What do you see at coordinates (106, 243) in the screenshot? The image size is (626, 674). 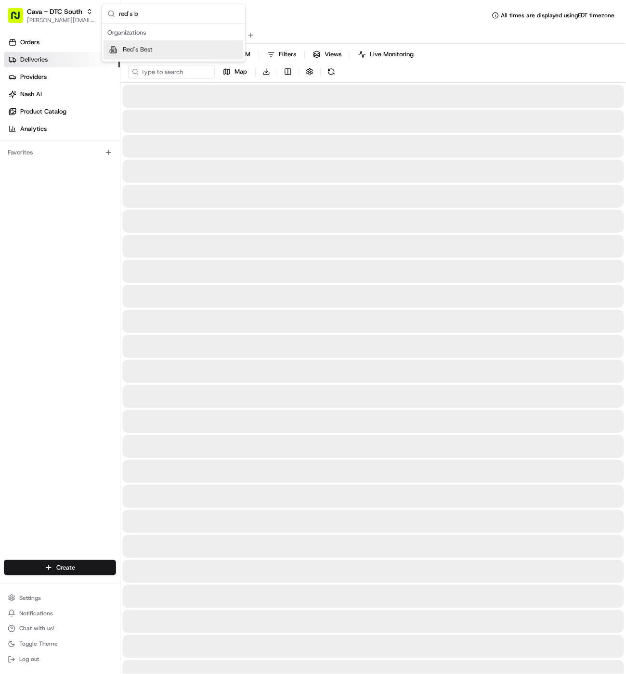 I see `span: Pylon` at bounding box center [106, 243].